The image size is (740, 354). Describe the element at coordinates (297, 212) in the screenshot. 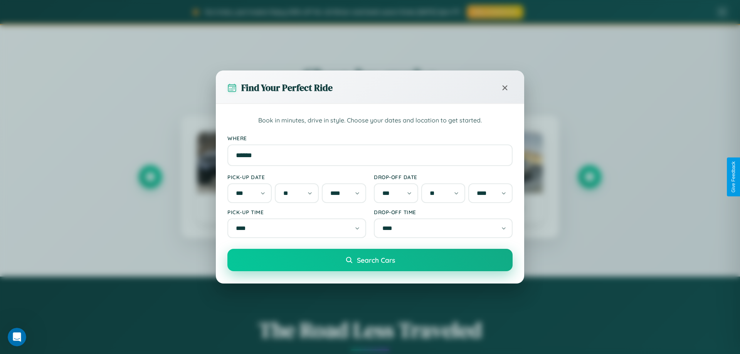

I see `label: Pick-up Time` at that location.